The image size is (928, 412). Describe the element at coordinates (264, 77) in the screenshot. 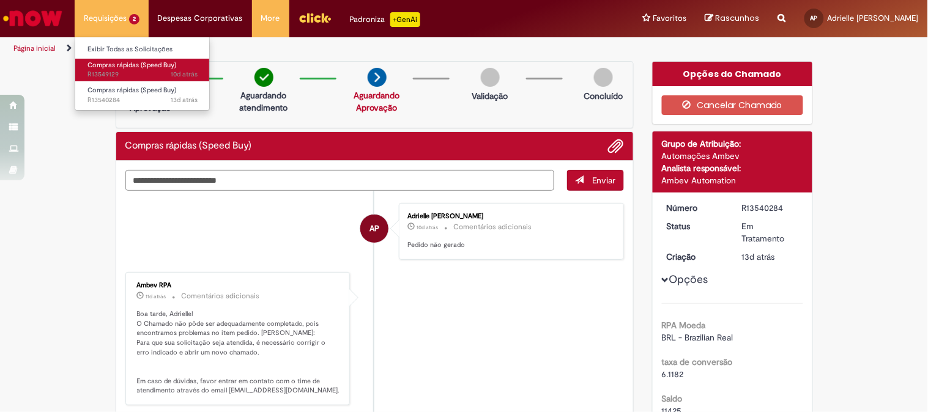

I see `img: check-circle-green.png` at that location.